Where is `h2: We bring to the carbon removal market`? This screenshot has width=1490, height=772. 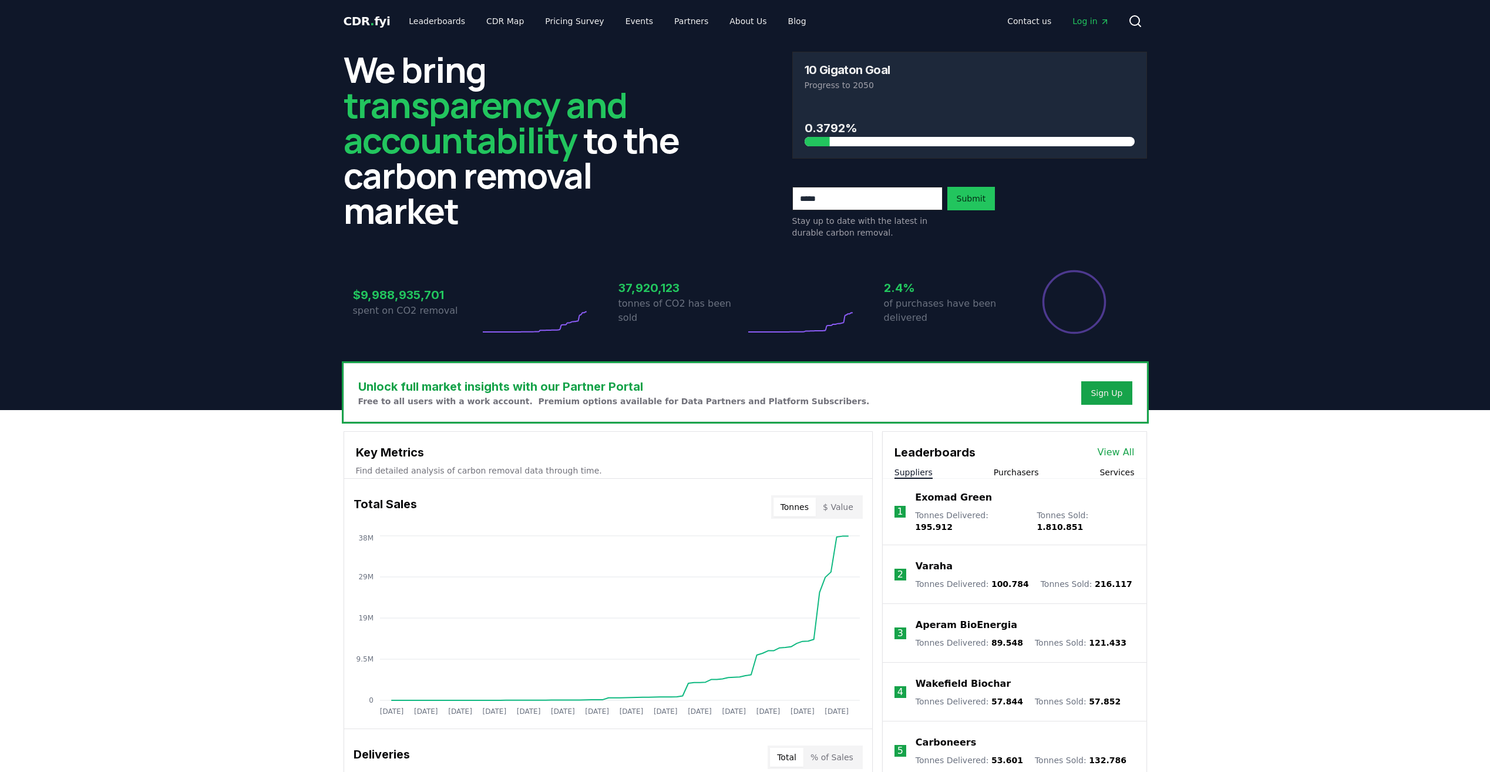
h2: We bring to the carbon removal market is located at coordinates (521, 140).